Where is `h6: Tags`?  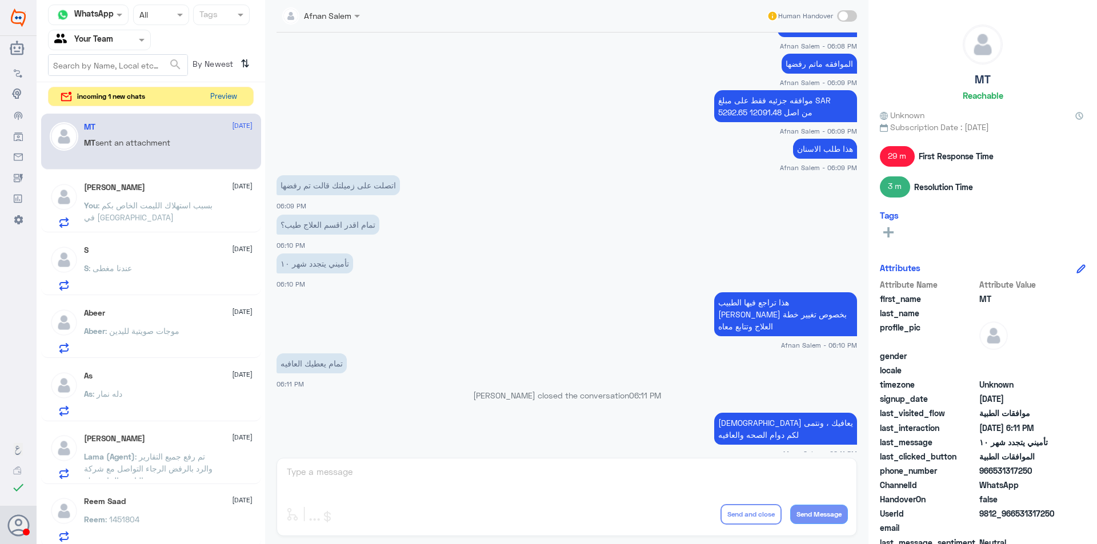 h6: Tags is located at coordinates (889, 215).